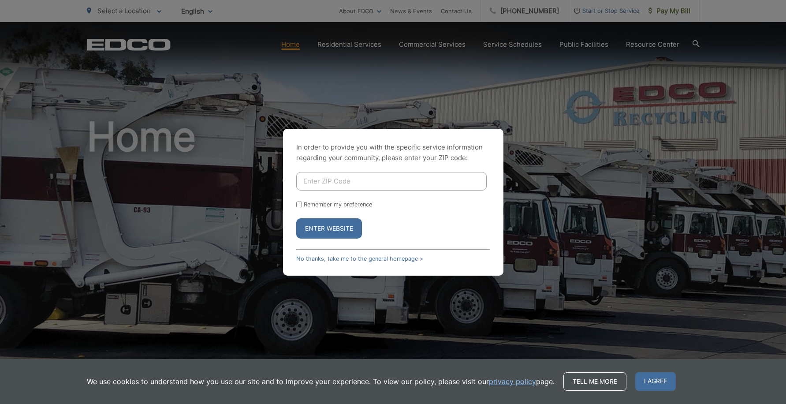 This screenshot has width=786, height=404. I want to click on button: Enter Website, so click(329, 228).